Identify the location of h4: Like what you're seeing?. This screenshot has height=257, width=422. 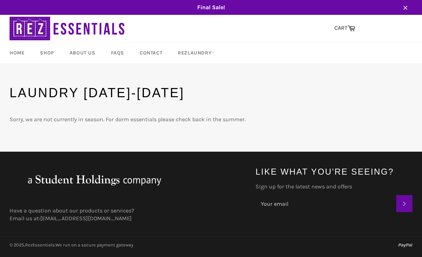
(334, 172).